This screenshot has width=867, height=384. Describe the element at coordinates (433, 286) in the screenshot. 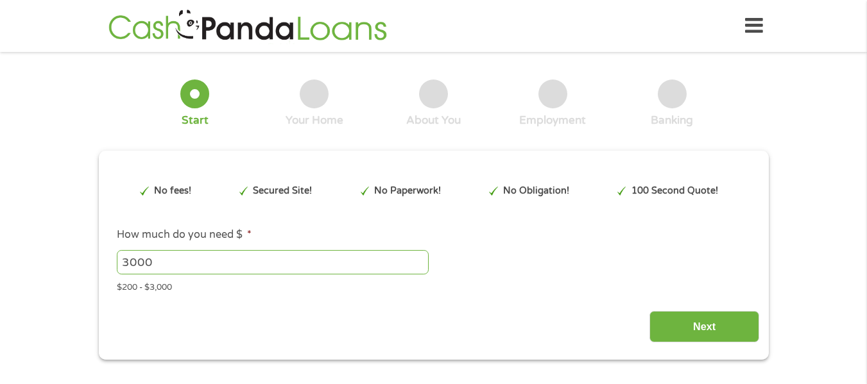

I see `div: $200 - $3,000` at that location.